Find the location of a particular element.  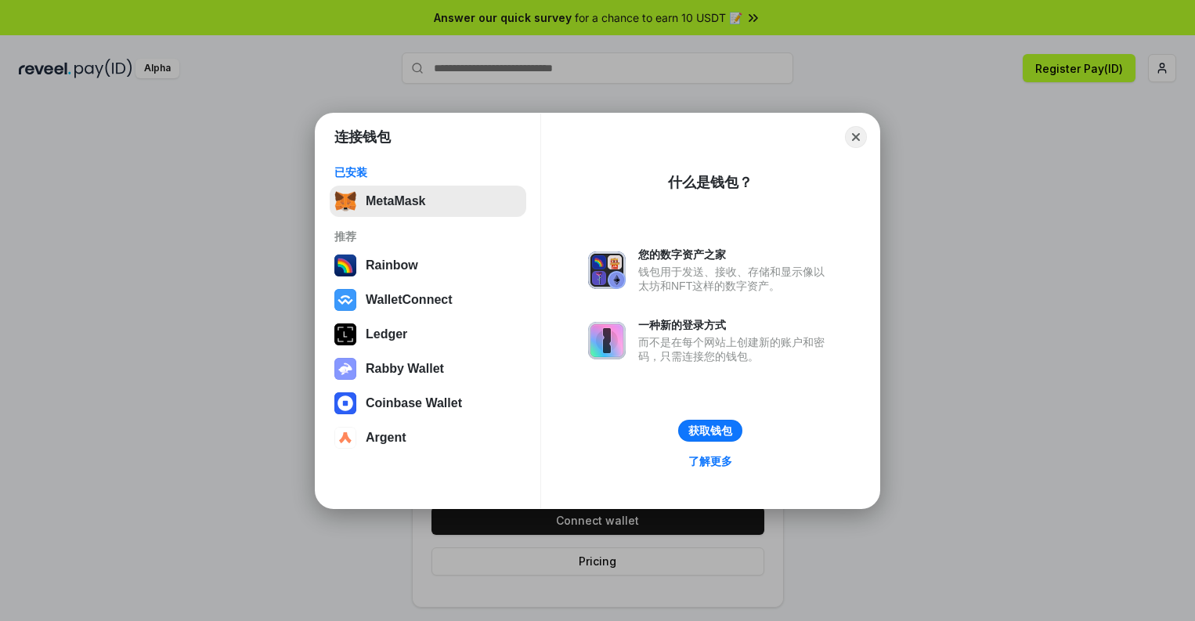

div: 您的数字资产之家 is located at coordinates (735, 254).